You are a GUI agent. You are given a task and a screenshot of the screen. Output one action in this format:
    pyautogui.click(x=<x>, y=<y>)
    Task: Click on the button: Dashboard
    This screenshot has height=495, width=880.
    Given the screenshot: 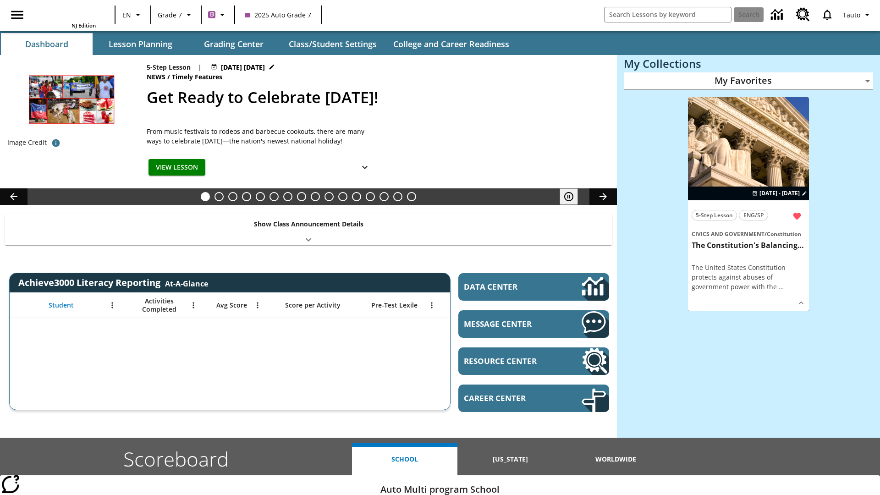 What is the action you would take?
    pyautogui.click(x=47, y=44)
    